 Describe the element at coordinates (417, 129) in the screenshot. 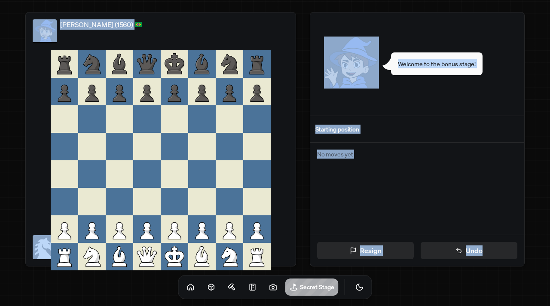

I see `div: Starting position` at that location.